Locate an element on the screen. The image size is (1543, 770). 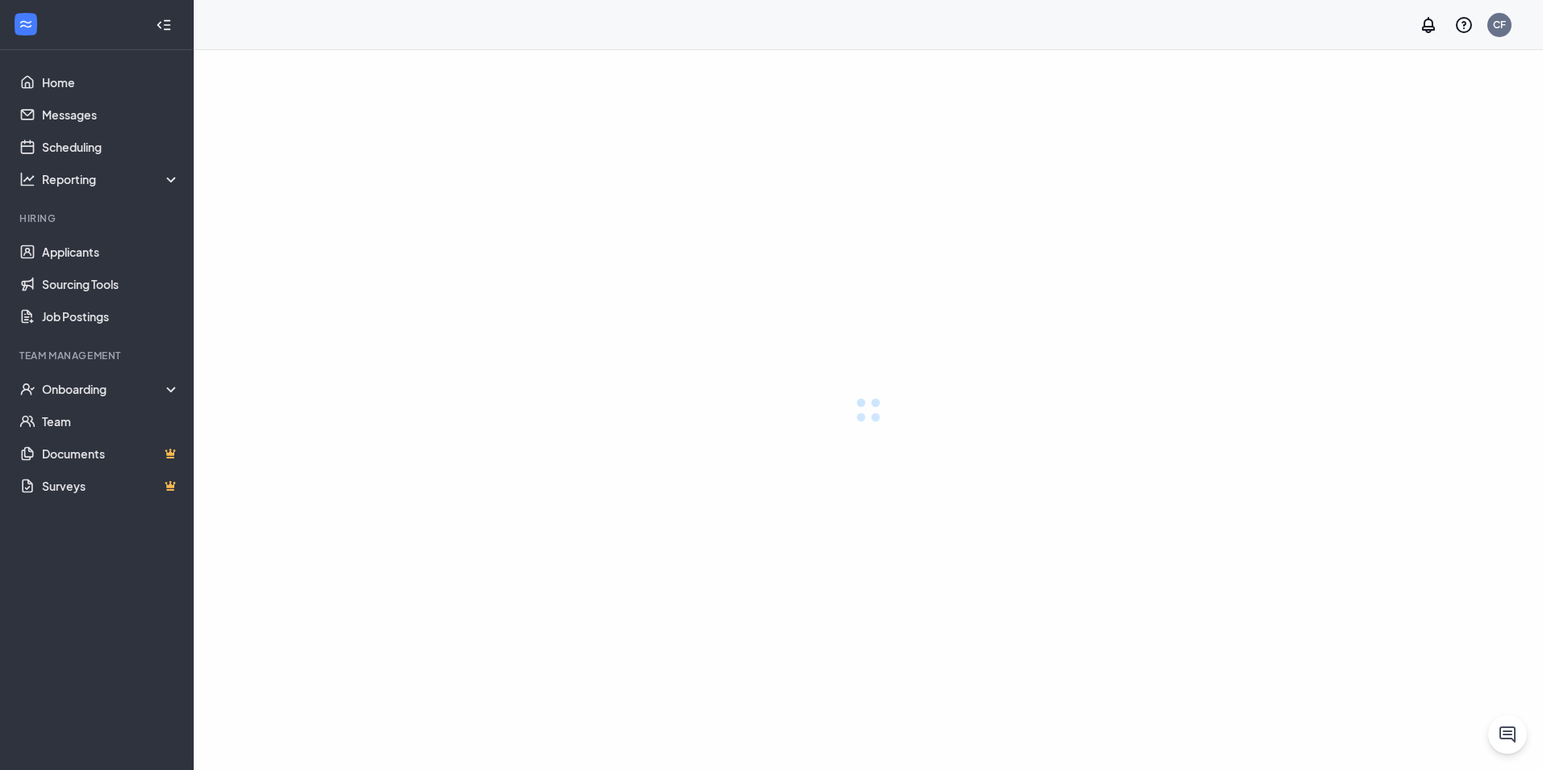
svg: Collapse is located at coordinates (164, 25).